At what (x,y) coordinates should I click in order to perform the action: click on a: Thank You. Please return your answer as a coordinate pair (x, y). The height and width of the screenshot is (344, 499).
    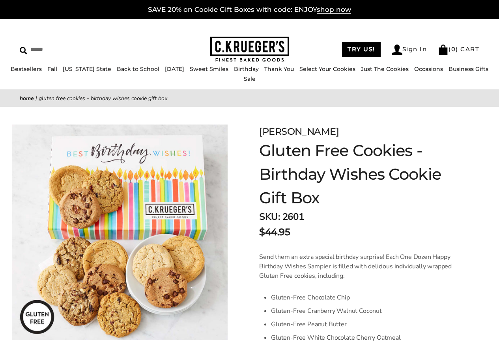
    Looking at the image, I should click on (279, 69).